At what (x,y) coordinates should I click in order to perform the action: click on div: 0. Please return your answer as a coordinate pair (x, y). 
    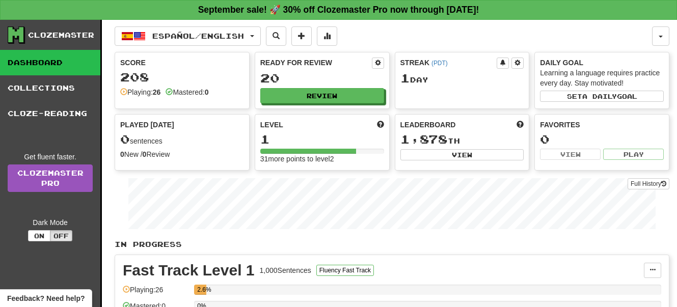
    Looking at the image, I should click on (601, 139).